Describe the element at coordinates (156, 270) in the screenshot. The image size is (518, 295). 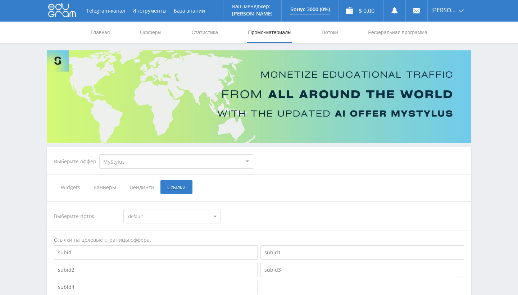
I see `input: subid2` at that location.